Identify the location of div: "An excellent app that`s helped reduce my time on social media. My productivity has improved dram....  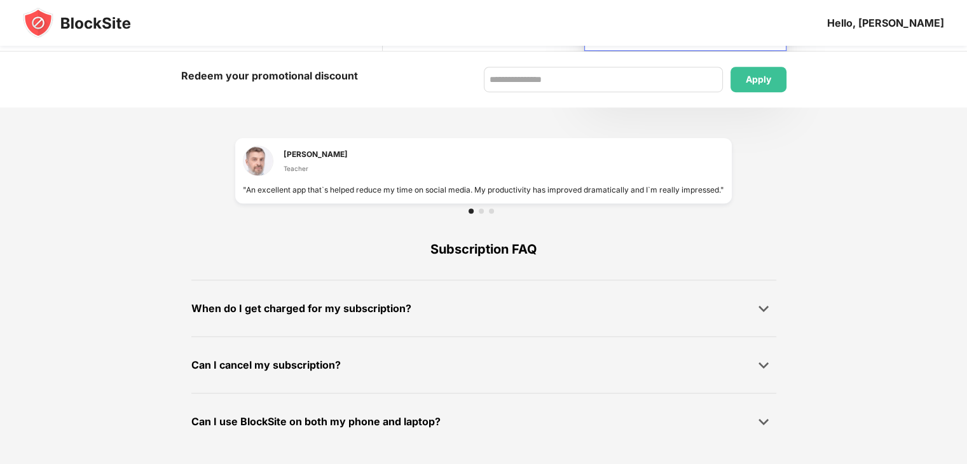
(483, 189).